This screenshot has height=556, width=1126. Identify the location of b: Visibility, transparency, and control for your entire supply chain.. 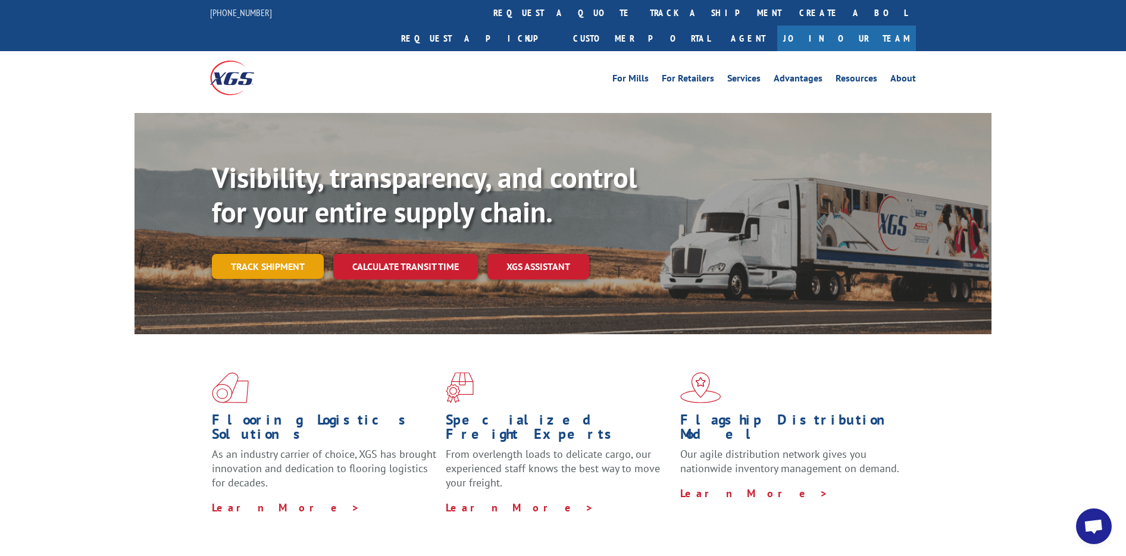
(424, 195).